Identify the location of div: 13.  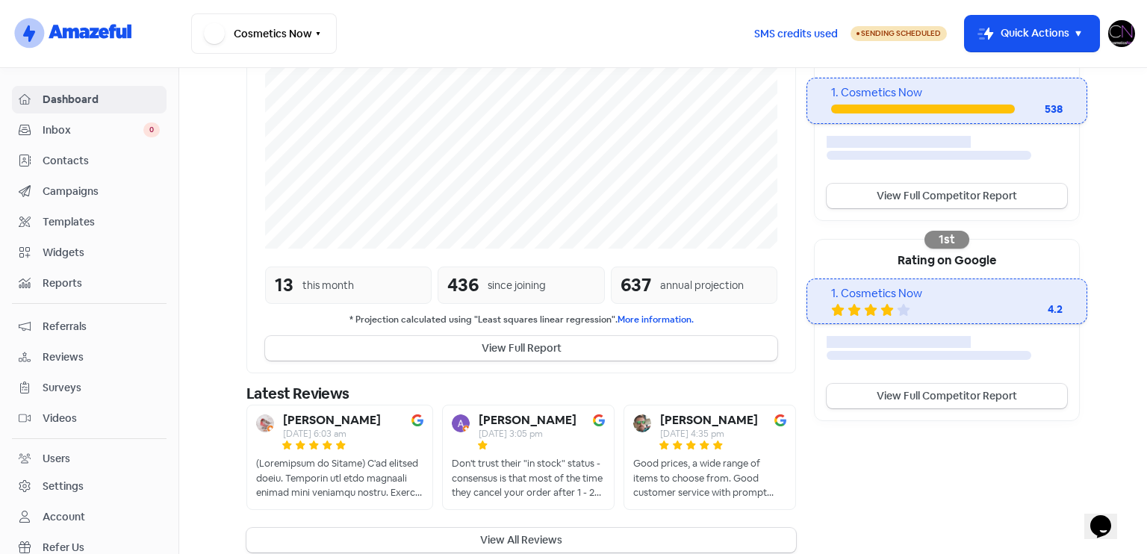
(284, 285).